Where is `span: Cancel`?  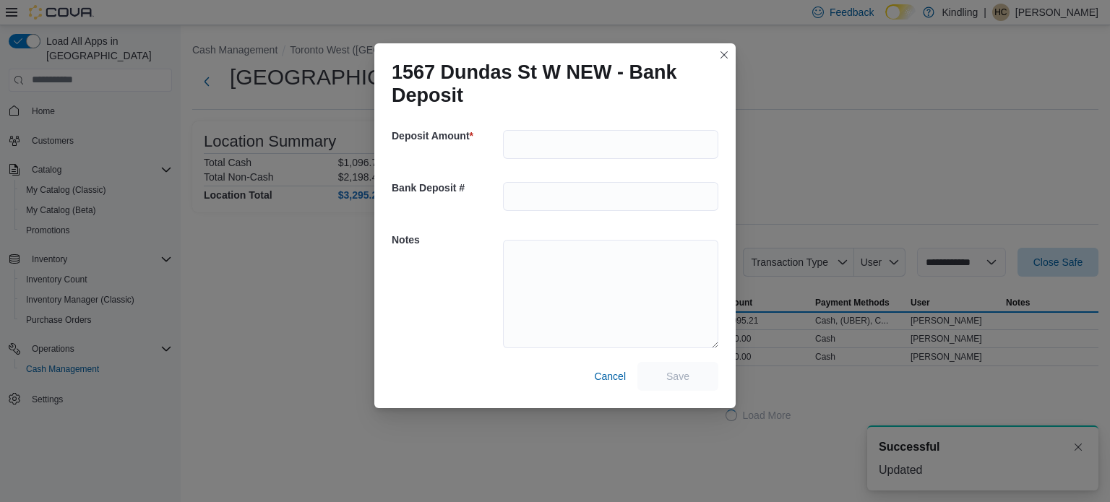 span: Cancel is located at coordinates (610, 376).